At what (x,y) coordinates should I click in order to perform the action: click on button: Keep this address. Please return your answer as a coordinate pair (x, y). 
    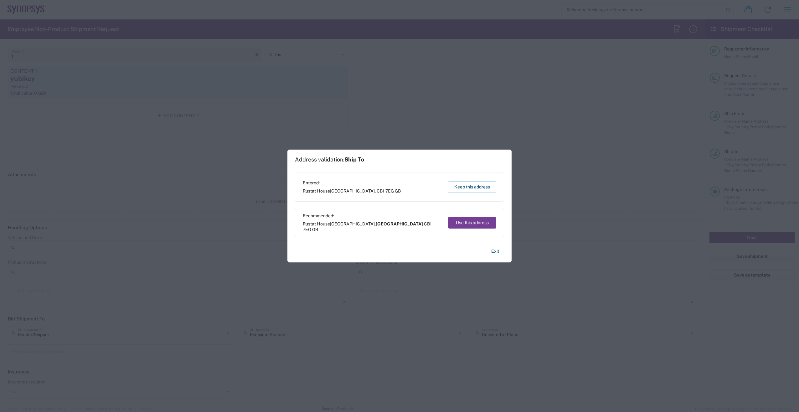
    Looking at the image, I should click on (472, 187).